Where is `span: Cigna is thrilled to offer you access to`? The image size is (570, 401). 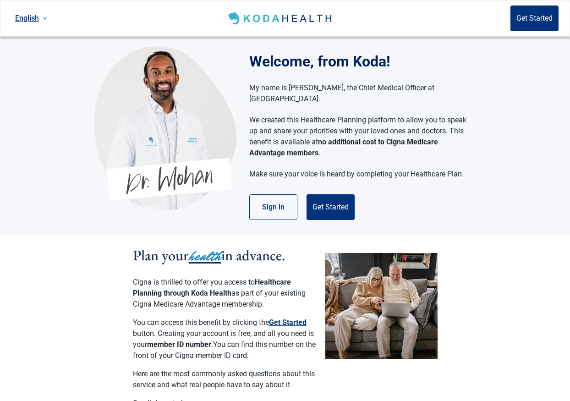 span: Cigna is thrilled to offer you access to is located at coordinates (194, 282).